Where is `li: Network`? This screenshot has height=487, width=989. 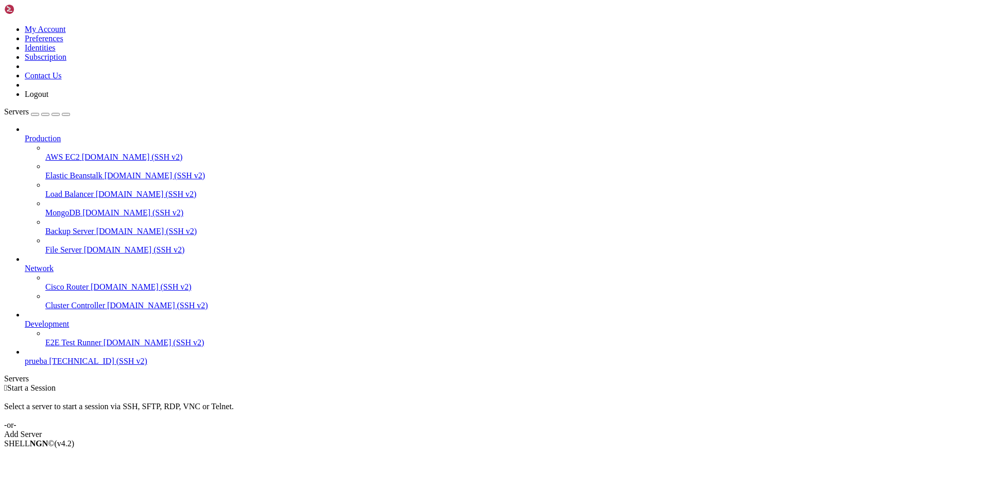 li: Network is located at coordinates (505, 282).